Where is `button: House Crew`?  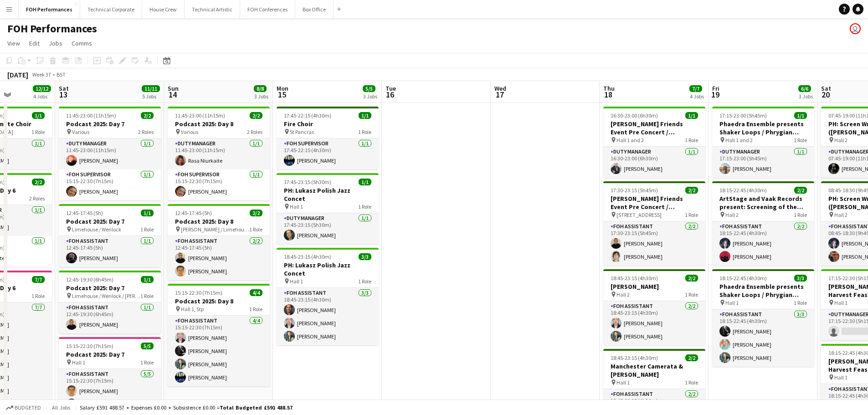 button: House Crew is located at coordinates (163, 9).